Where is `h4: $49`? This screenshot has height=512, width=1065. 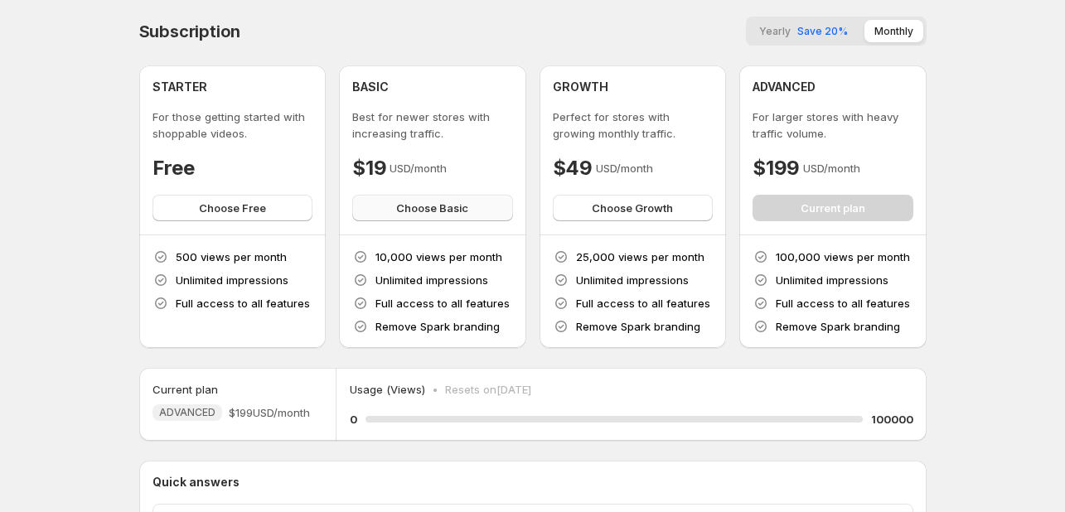
h4: $49 is located at coordinates (573, 168).